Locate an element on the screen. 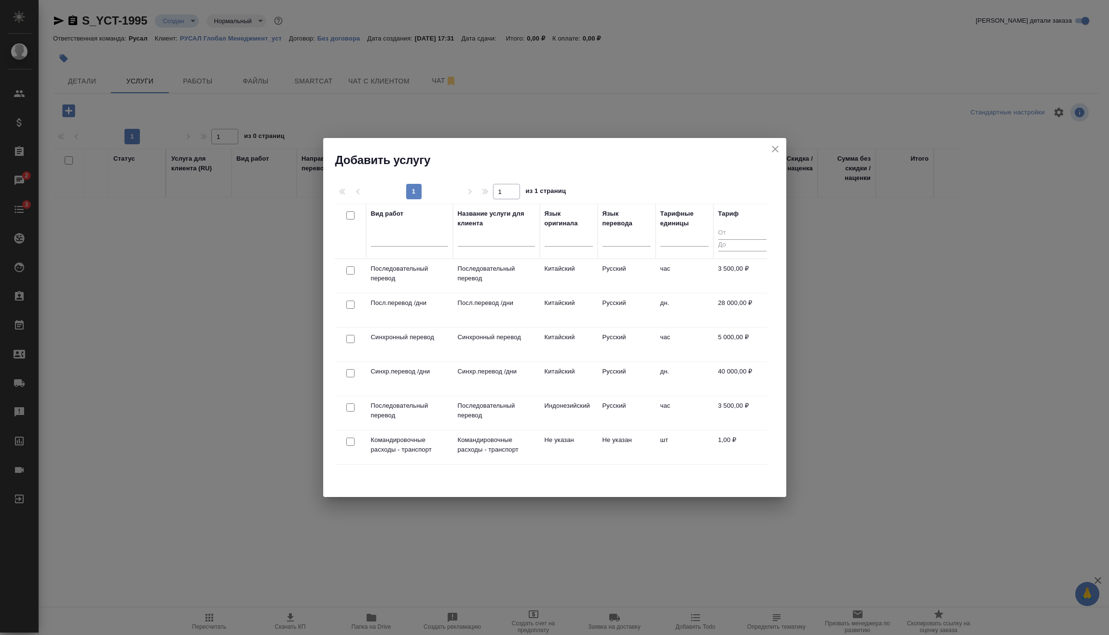 This screenshot has height=635, width=1109. td: 1,00 ₽ is located at coordinates (742, 447).